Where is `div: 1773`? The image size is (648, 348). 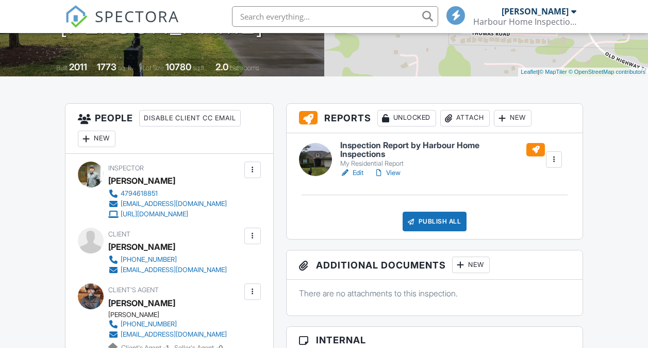
div: 1773 is located at coordinates (107, 67).